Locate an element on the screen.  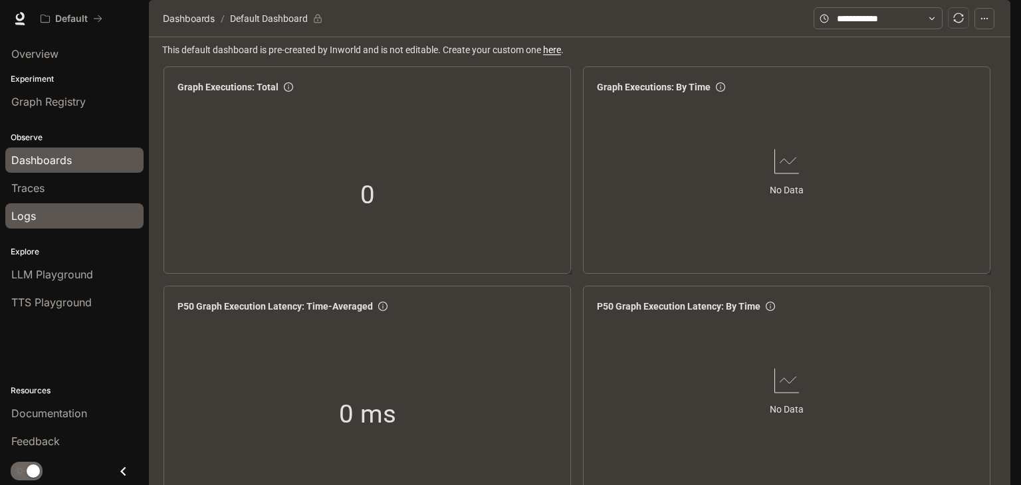
span: sync is located at coordinates (958, 18).